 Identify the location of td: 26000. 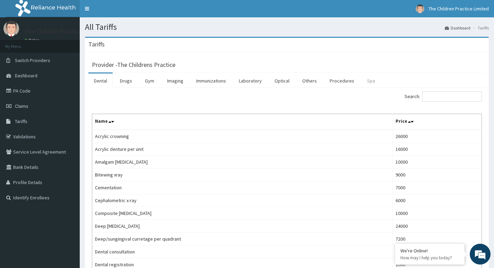
(436, 136).